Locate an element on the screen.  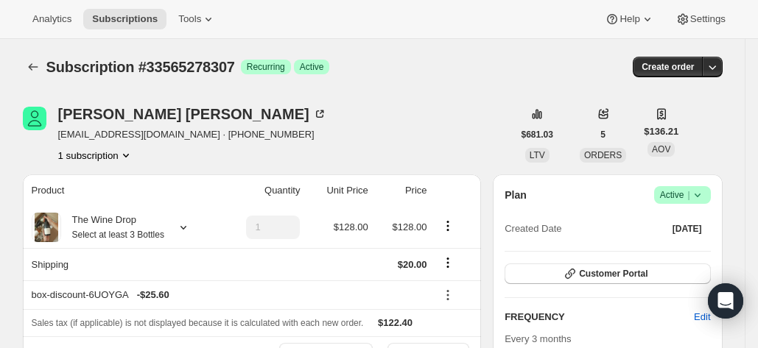
span: Create order is located at coordinates (667, 67).